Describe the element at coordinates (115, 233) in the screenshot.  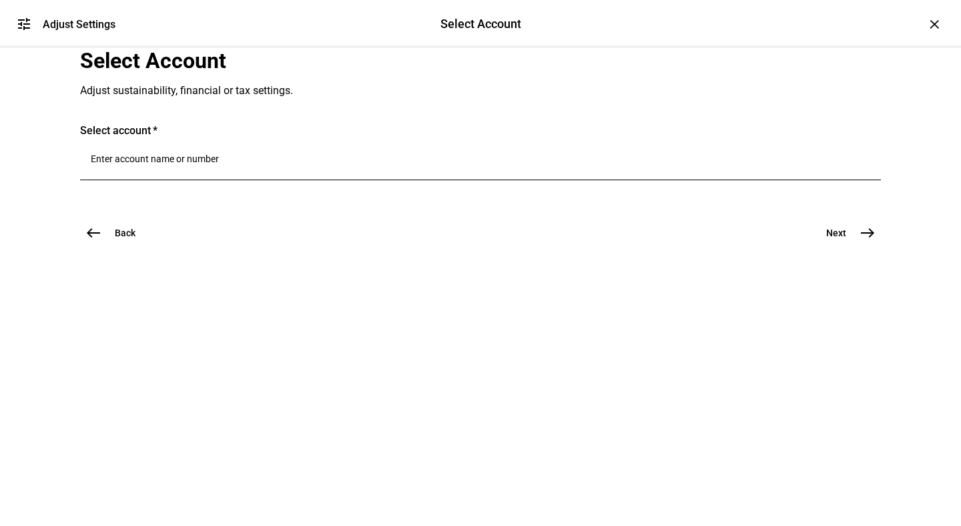
I see `button: Back` at that location.